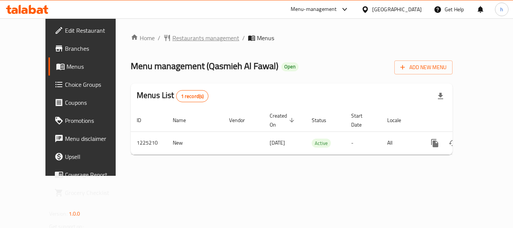 The height and width of the screenshot is (228, 513). Describe the element at coordinates (95, 121) in the screenshot. I see `span: Promotions` at that location.